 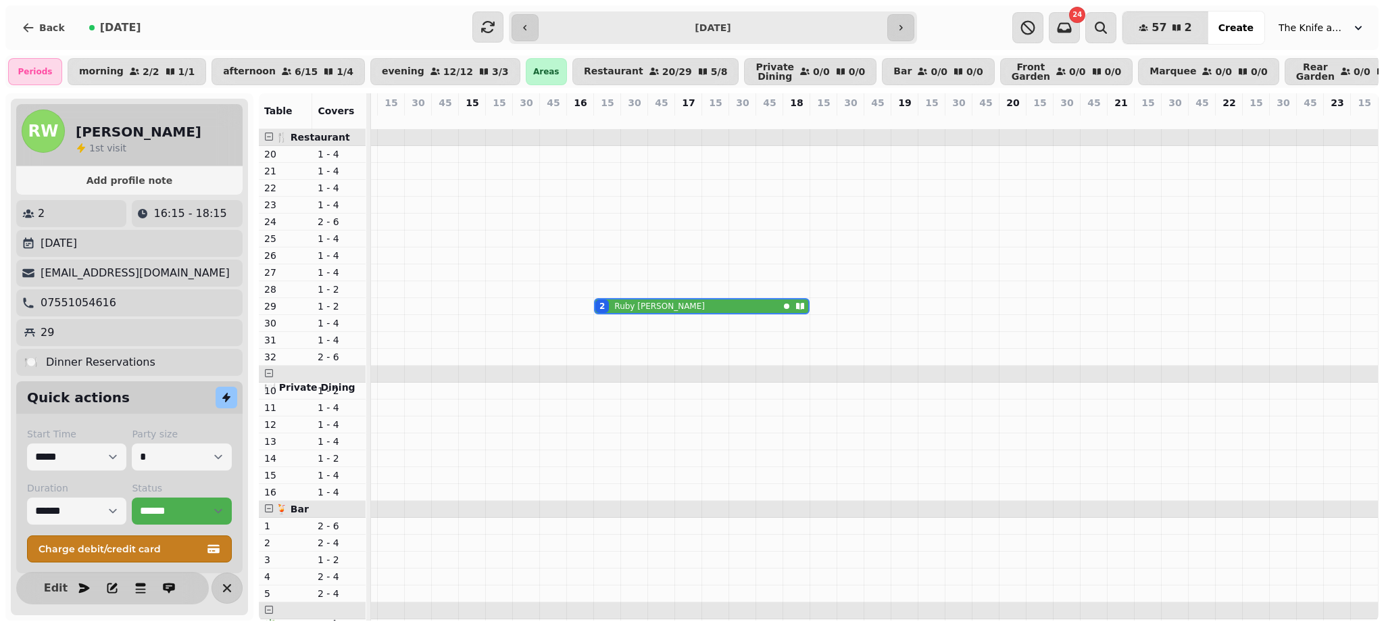 I want to click on span: Covers, so click(x=336, y=111).